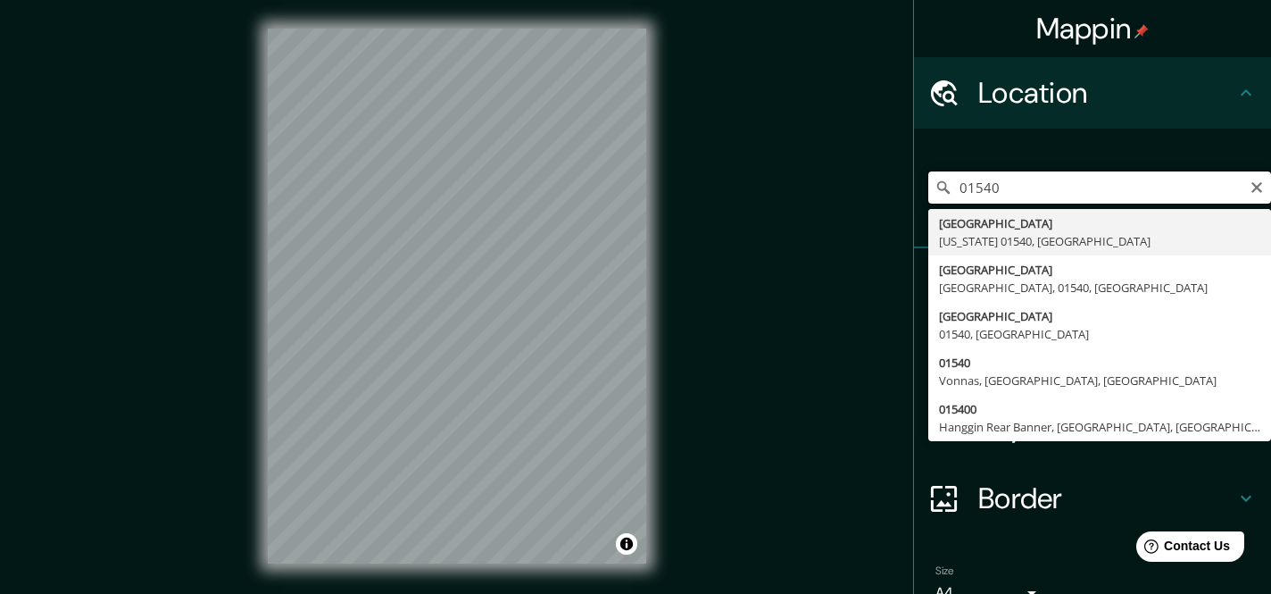 This screenshot has width=1271, height=594. I want to click on h4: Mappin, so click(1093, 29).